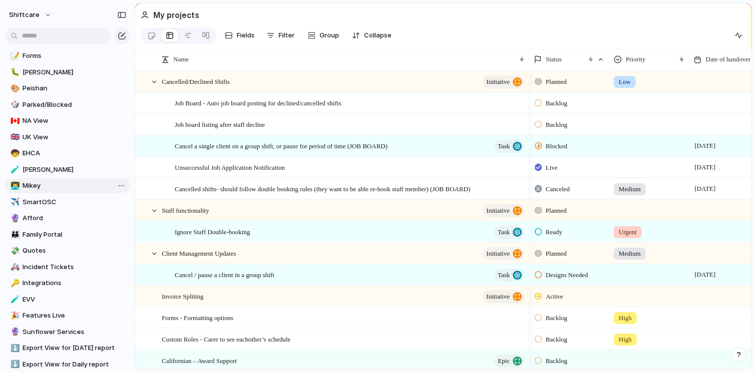 The width and height of the screenshot is (755, 372). What do you see at coordinates (552, 168) in the screenshot?
I see `span: Live` at bounding box center [552, 168].